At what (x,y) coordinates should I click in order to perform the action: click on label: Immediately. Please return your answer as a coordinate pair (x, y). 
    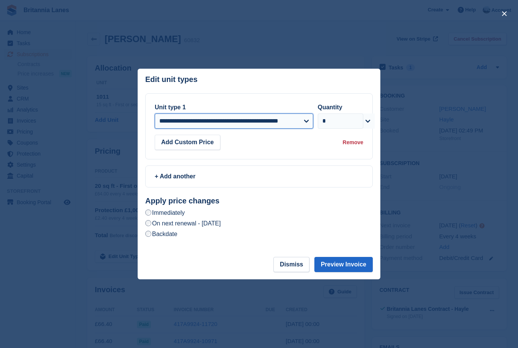
    Looking at the image, I should click on (165, 213).